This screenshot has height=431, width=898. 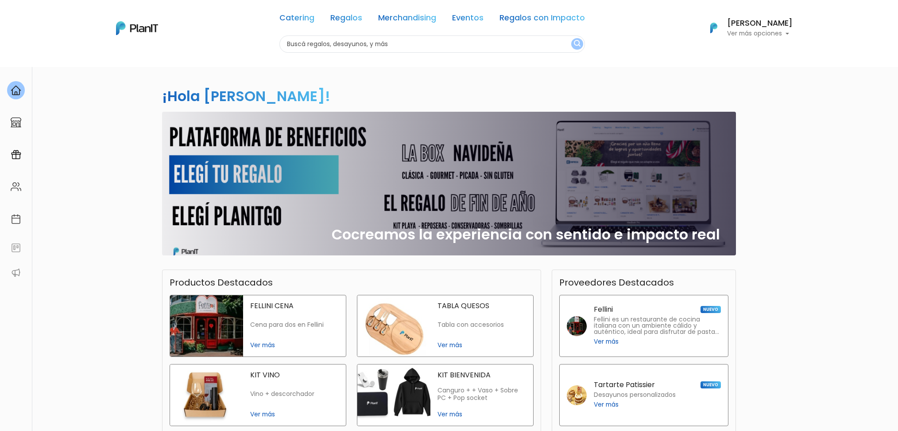 What do you see at coordinates (16, 90) in the screenshot?
I see `img: home-e721727adea9d79c4d83392d1f703f7f8bce08238fde08b1acbfd93340b81755.svg` at bounding box center [16, 90].